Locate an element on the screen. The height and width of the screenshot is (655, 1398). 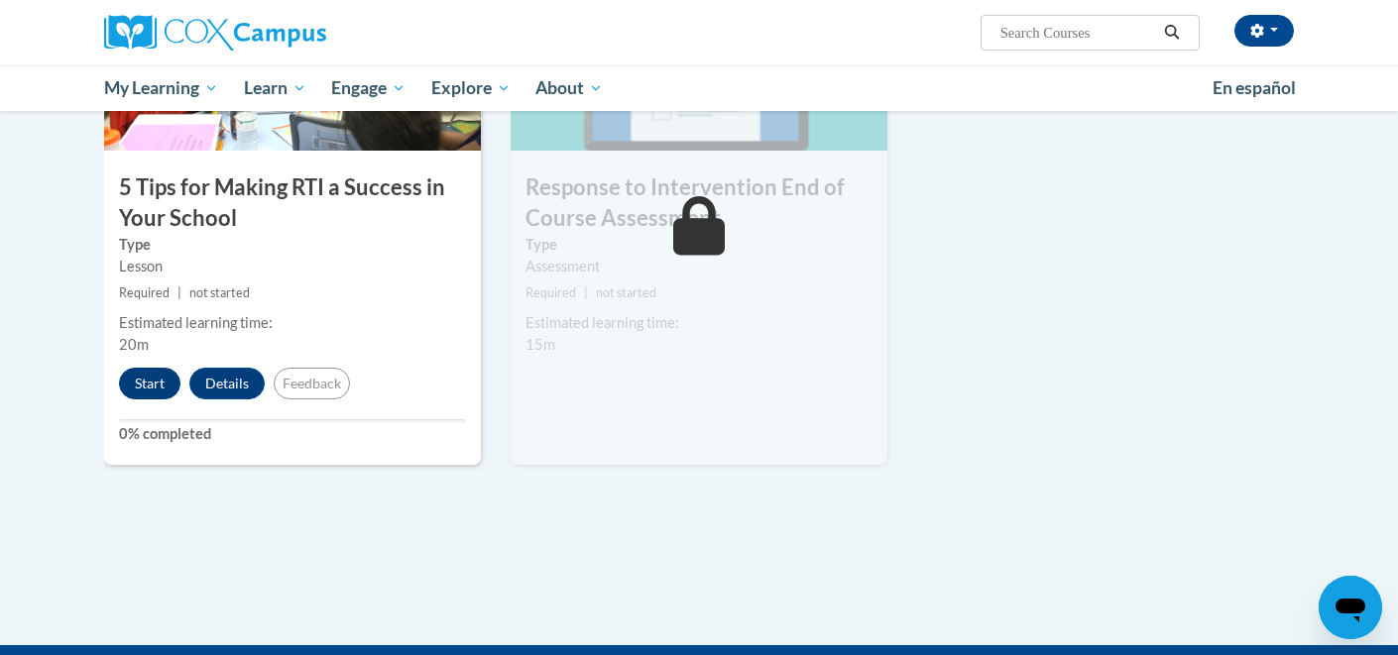
a: About is located at coordinates (570, 88).